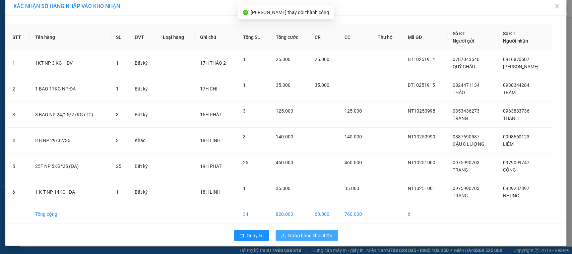  What do you see at coordinates (422, 111) in the screenshot?
I see `span: NT10250998` at bounding box center [422, 111].